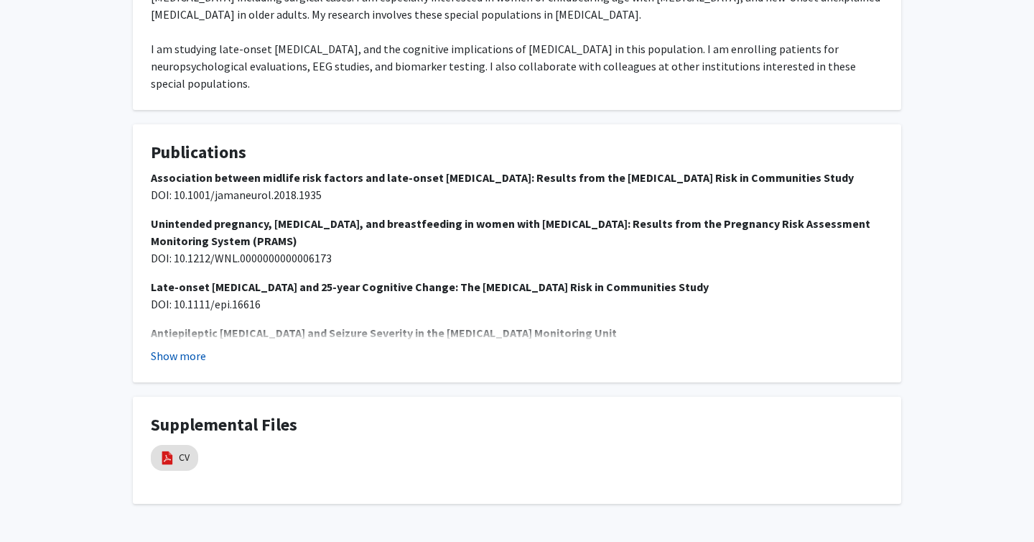  What do you see at coordinates (167, 458) in the screenshot?
I see `img: pdf_icon.png` at bounding box center [167, 458].